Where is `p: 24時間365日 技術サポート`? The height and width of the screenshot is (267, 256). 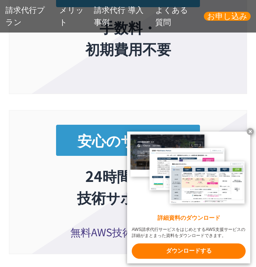
p: 24時間365日 技術サポート is located at coordinates (128, 186).